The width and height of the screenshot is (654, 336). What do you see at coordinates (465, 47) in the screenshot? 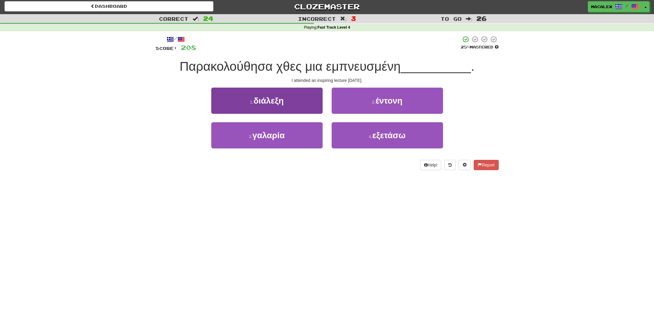
I see `span: 25 %` at bounding box center [465, 47].